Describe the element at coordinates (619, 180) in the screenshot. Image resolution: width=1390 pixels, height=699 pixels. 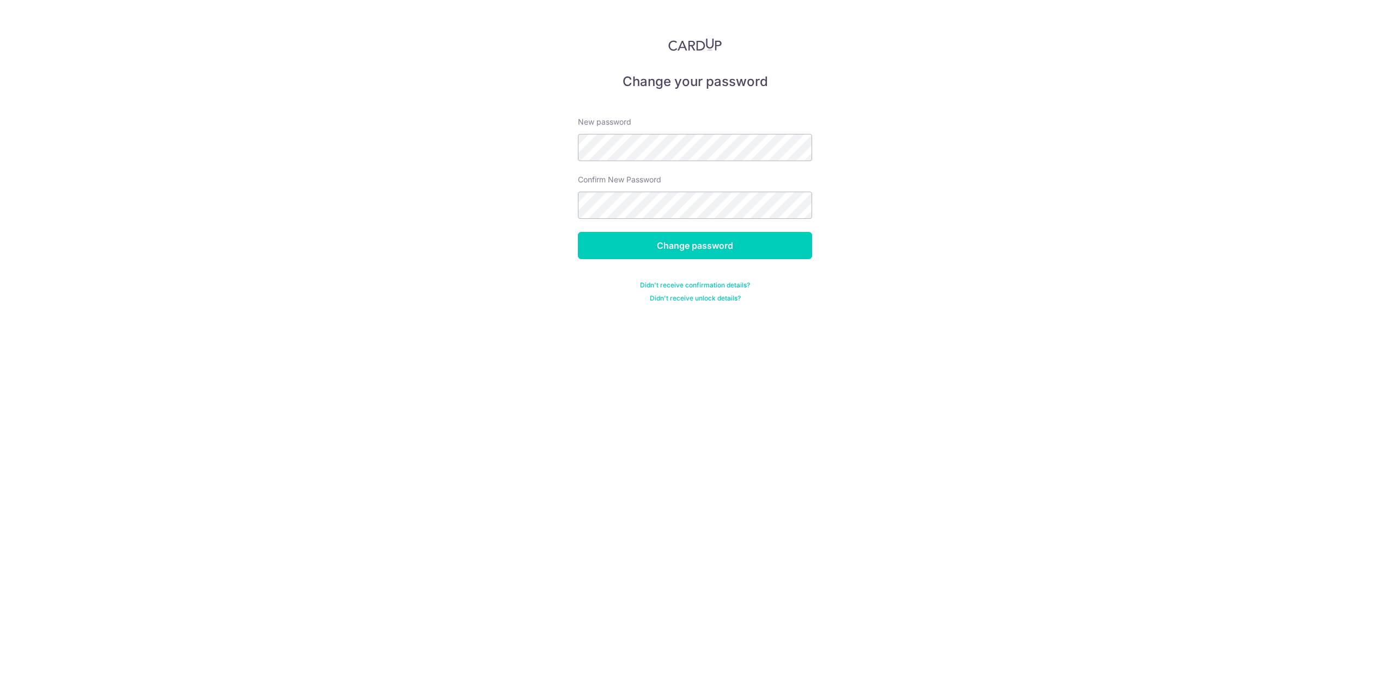
I see `label: Confirm New Password` at that location.